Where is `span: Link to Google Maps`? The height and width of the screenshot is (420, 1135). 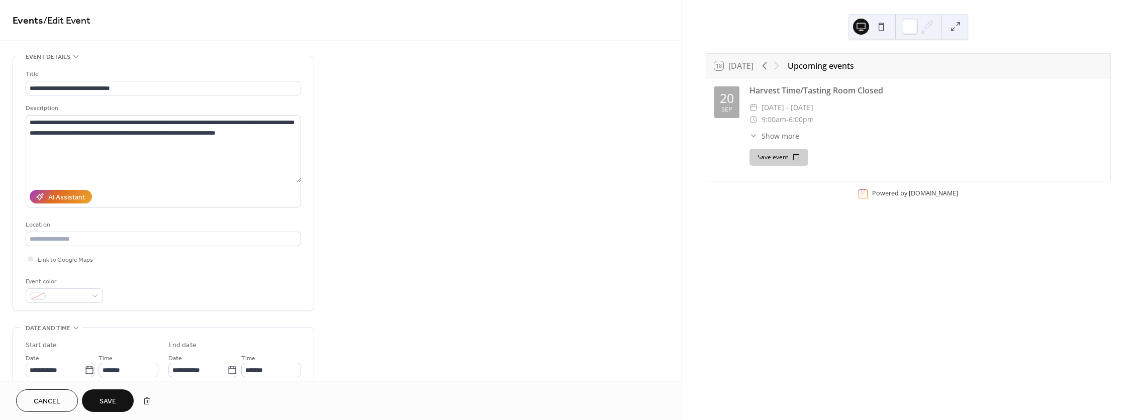 span: Link to Google Maps is located at coordinates (65, 260).